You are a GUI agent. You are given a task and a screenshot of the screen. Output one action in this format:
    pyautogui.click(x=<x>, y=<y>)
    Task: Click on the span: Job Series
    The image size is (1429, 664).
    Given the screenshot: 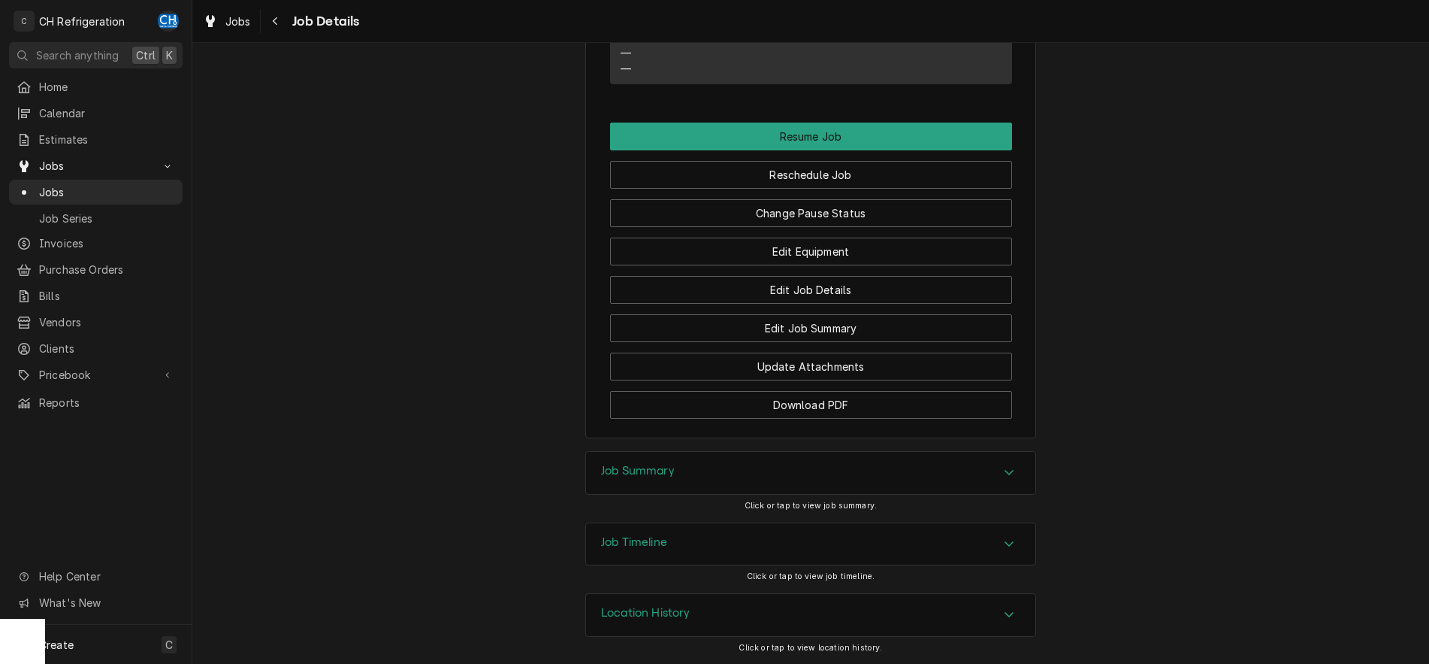 What is the action you would take?
    pyautogui.click(x=107, y=218)
    